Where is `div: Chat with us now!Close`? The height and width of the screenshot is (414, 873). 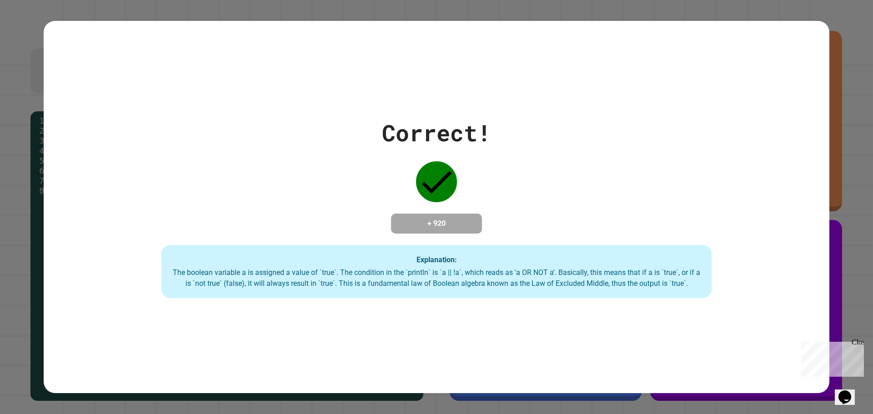
div: Chat with us now!Close is located at coordinates (33, 30).